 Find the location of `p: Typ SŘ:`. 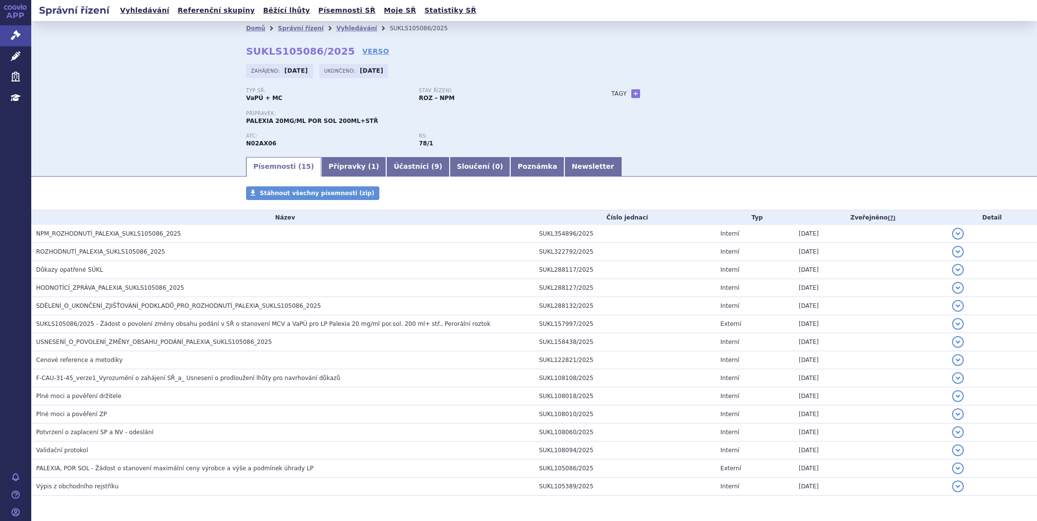

p: Typ SŘ: is located at coordinates (328, 91).